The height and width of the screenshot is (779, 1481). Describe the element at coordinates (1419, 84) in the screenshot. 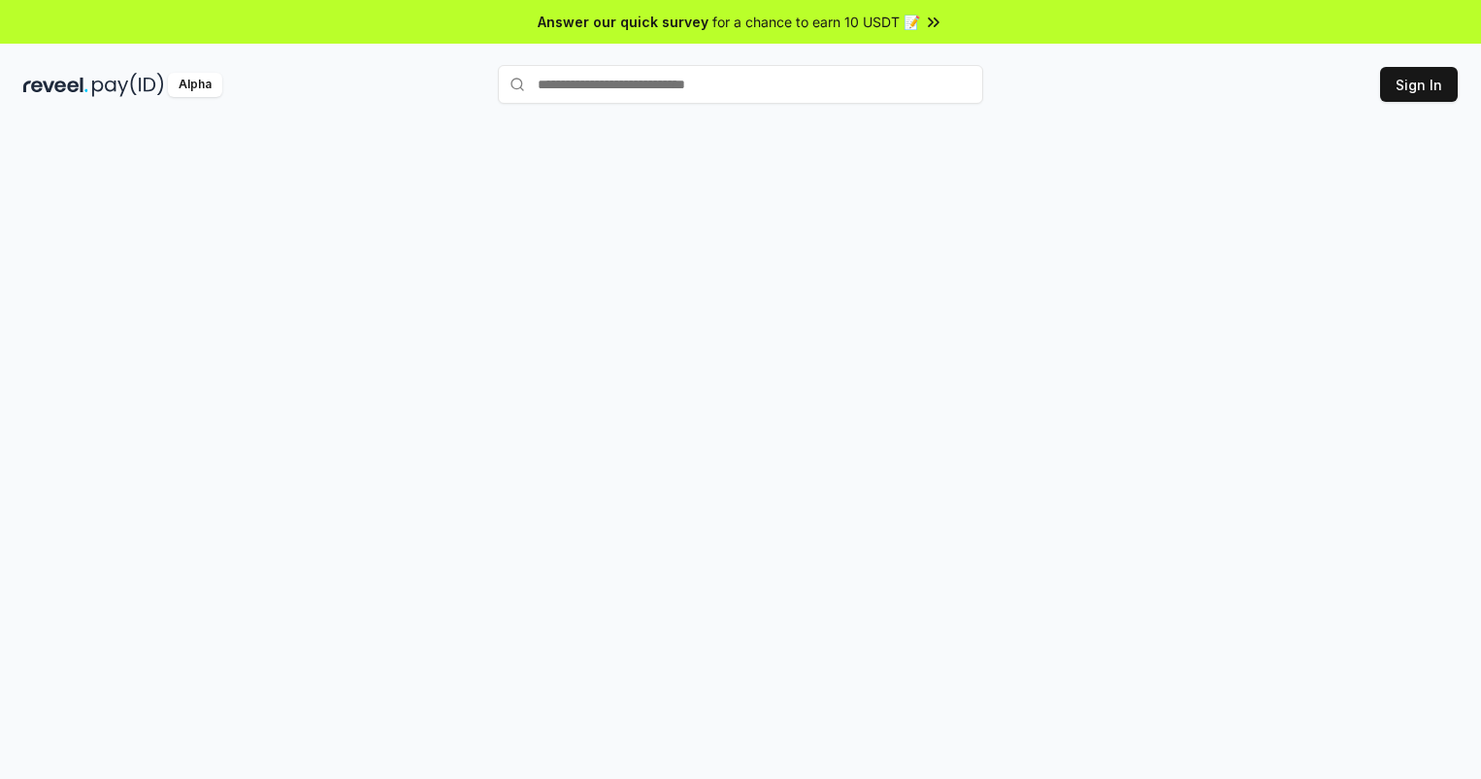

I see `button: Sign In` at that location.